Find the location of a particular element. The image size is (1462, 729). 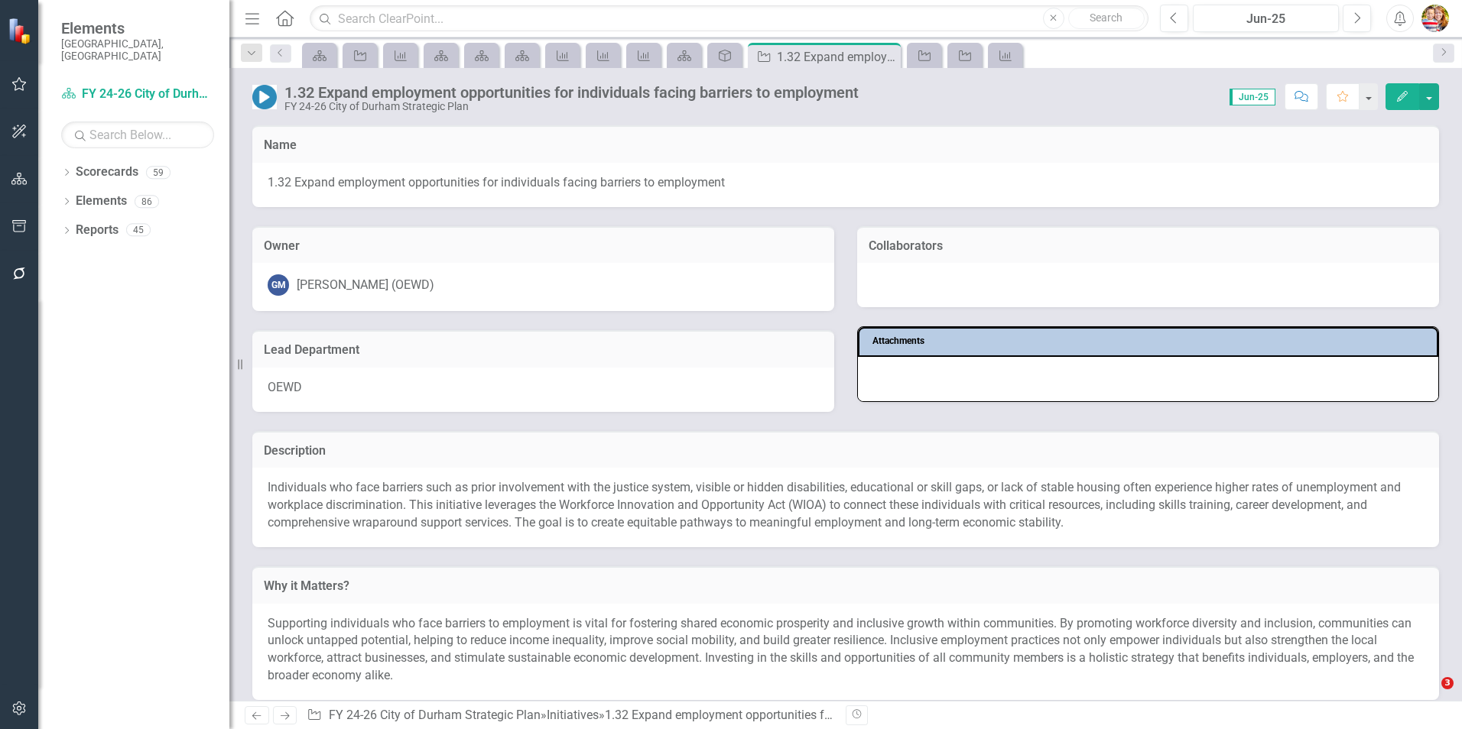

img: In Progress is located at coordinates (265, 97).